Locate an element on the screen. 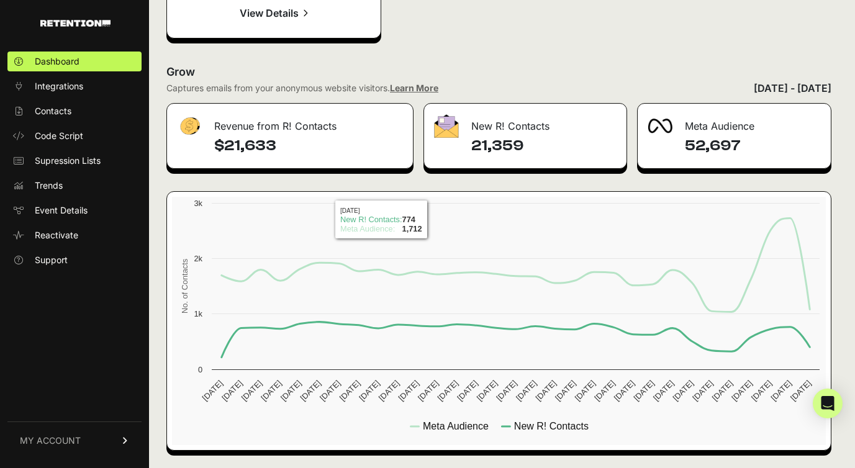  span: Trends is located at coordinates (48, 186).